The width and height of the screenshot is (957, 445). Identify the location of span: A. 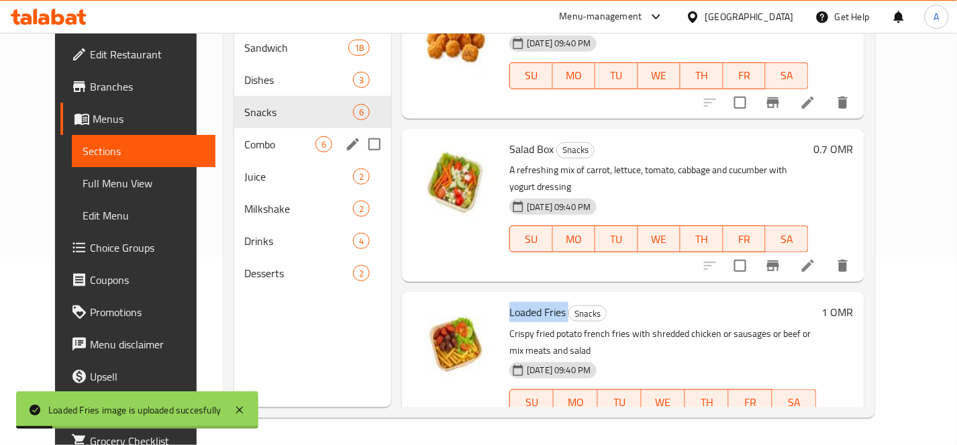
(937, 17).